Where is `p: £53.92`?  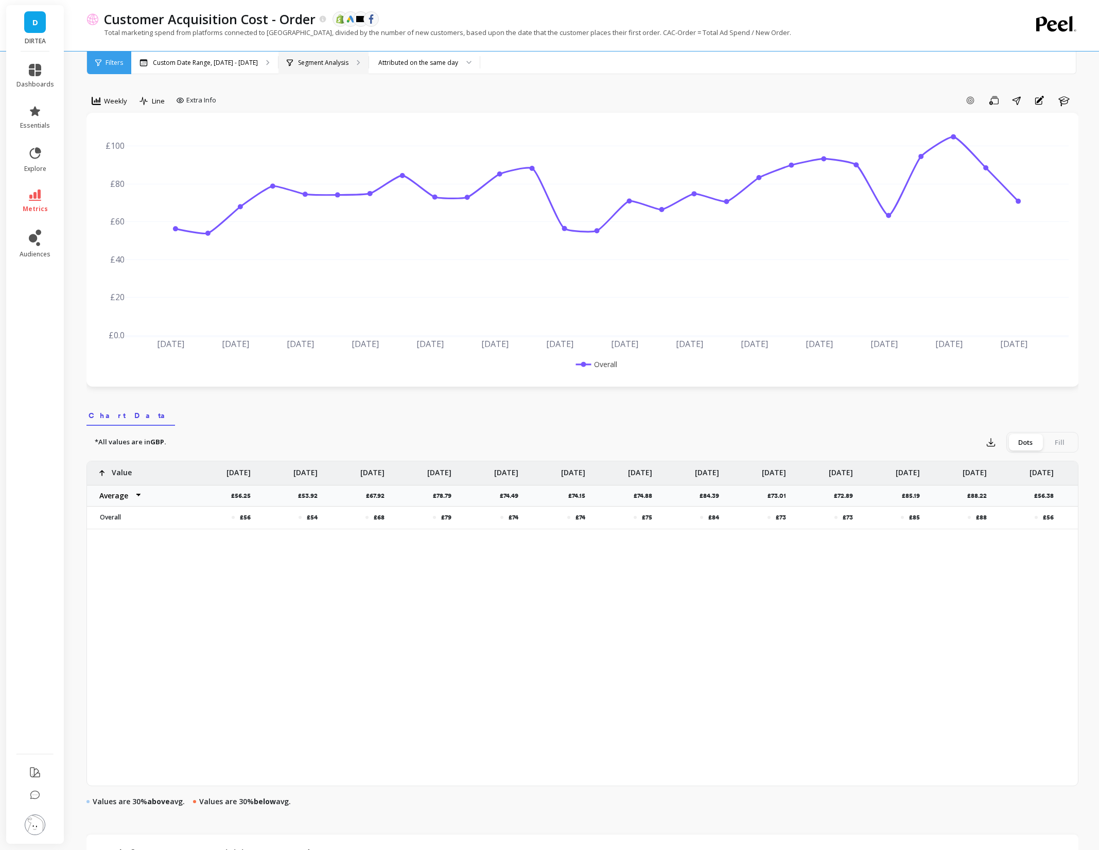
p: £53.92 is located at coordinates (311, 496).